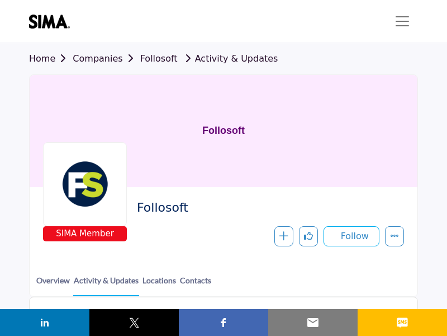 The width and height of the screenshot is (447, 336). I want to click on img: facebook sharing button, so click(224, 322).